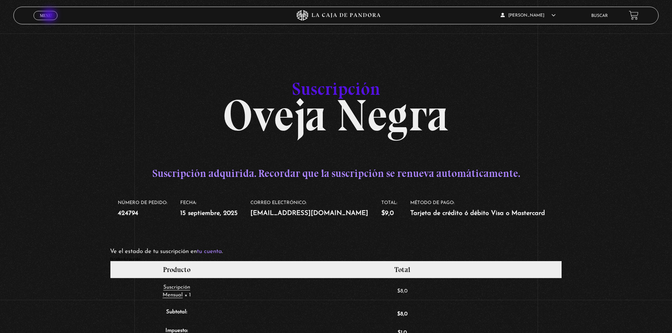 This screenshot has height=333, width=672. I want to click on a: View your shopping cart, so click(633, 15).